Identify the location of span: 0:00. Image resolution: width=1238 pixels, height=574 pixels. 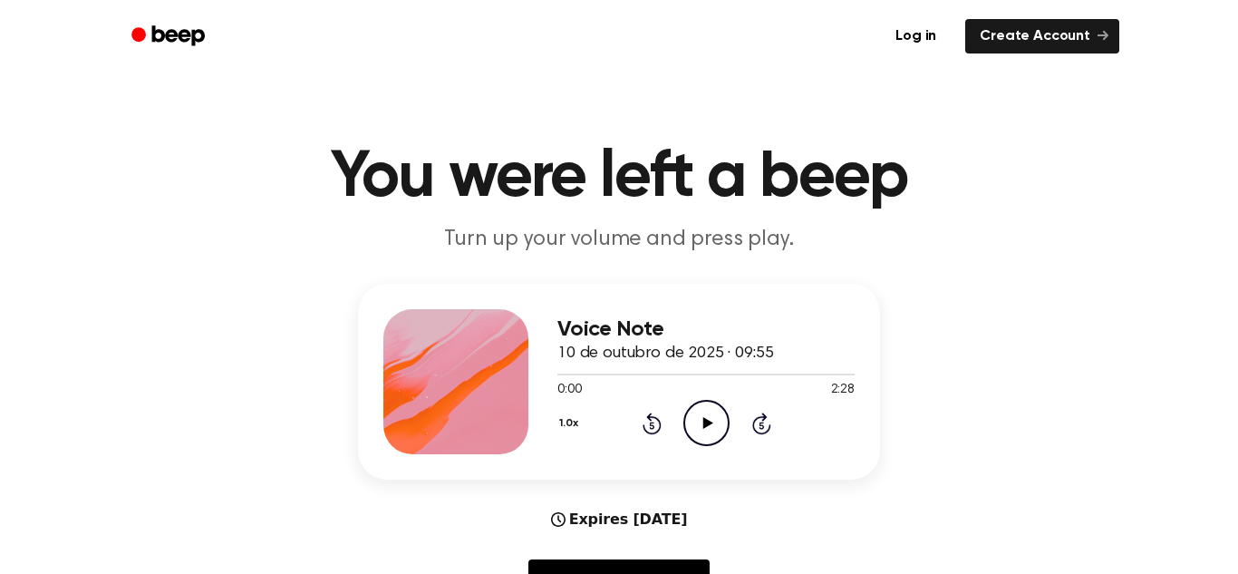
(569, 390).